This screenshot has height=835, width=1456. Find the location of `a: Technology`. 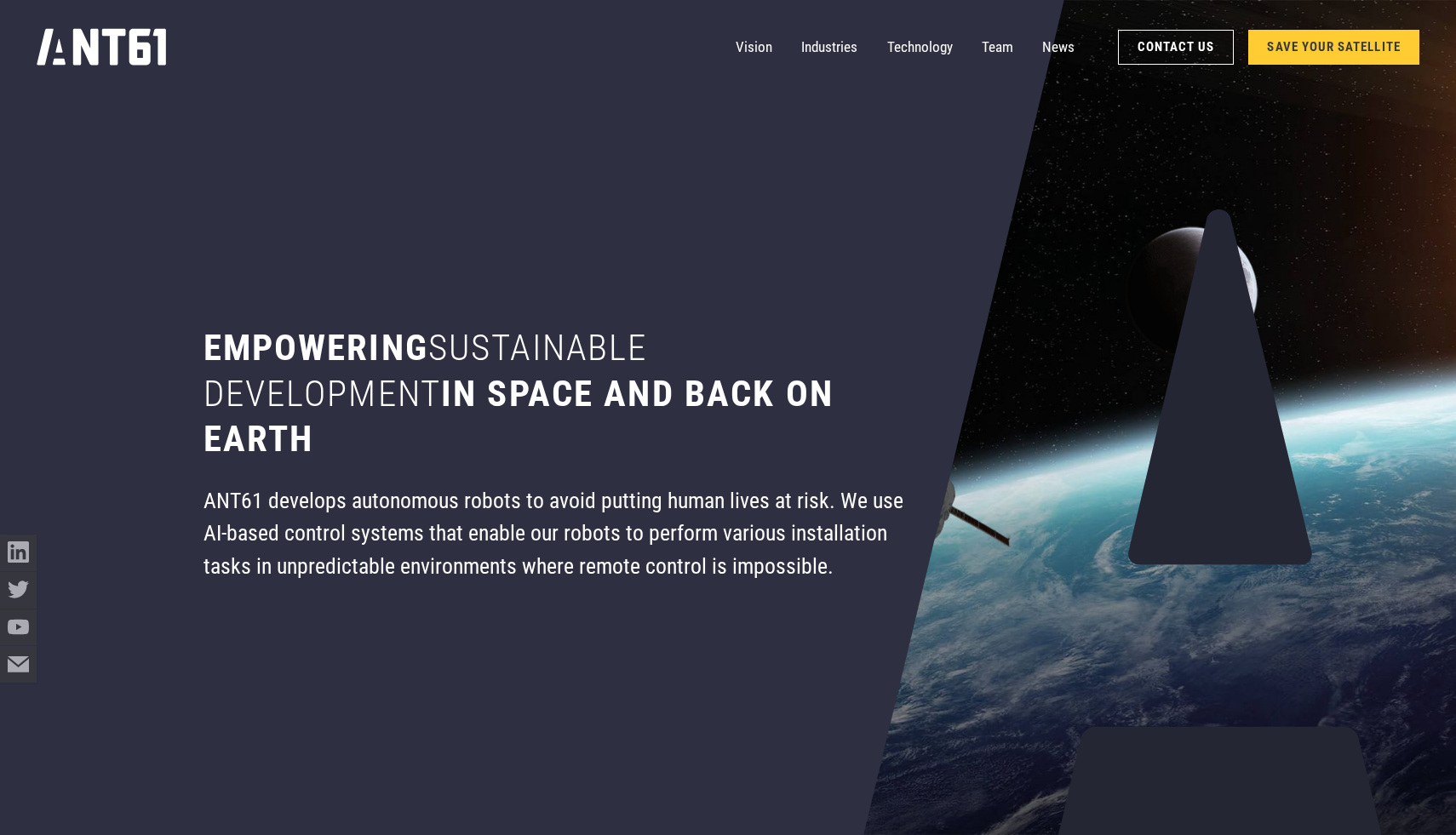

a: Technology is located at coordinates (919, 47).